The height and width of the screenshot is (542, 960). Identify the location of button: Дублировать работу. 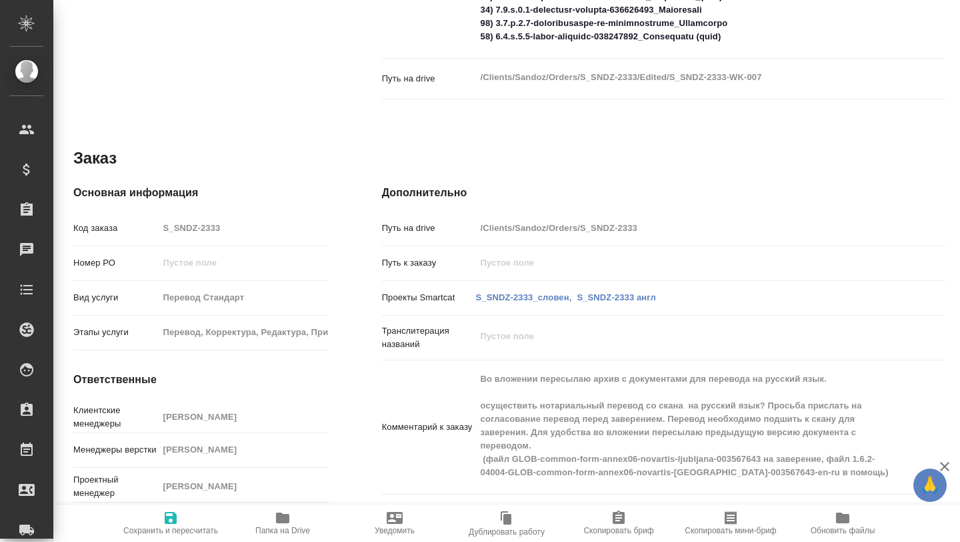
(507, 523).